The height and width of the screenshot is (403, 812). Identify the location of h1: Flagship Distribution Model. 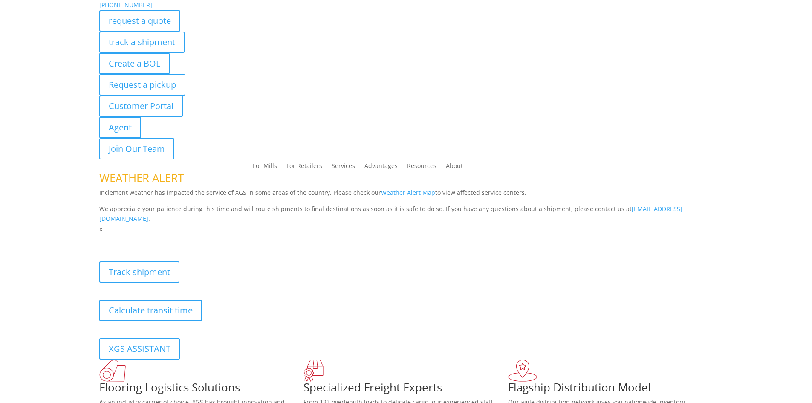
(611, 389).